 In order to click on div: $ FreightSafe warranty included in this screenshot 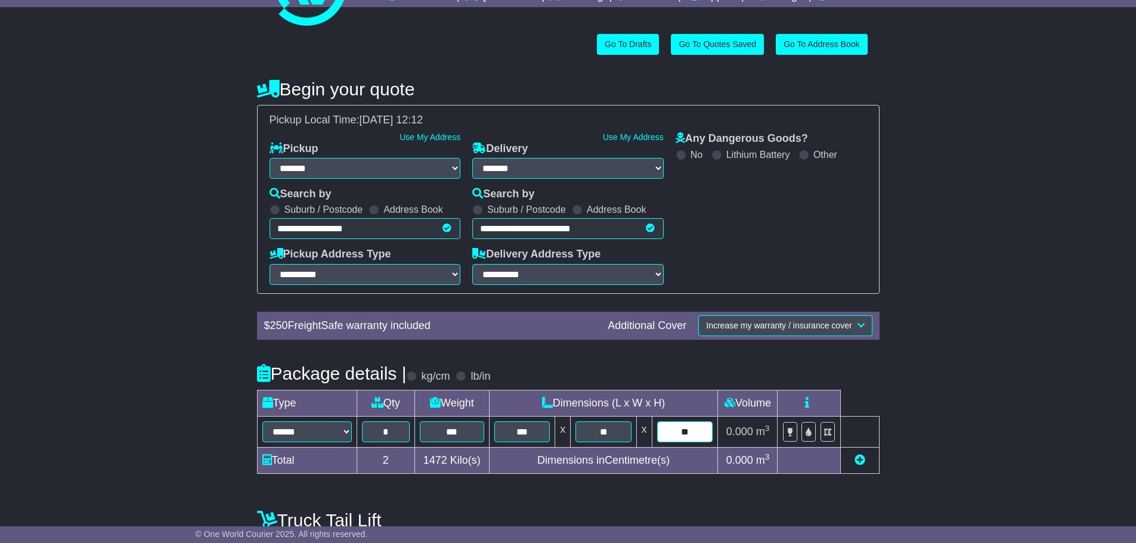, I will do `click(430, 326)`.